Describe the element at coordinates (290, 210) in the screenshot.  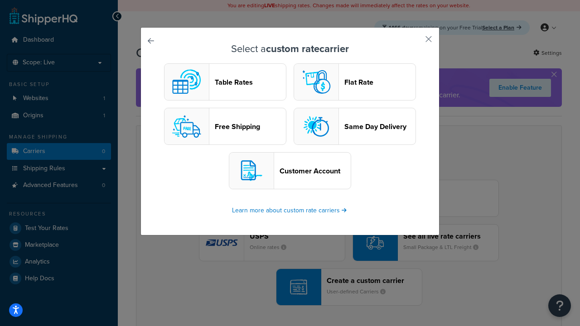
I see `a: Learn more about custom rate carriers` at that location.